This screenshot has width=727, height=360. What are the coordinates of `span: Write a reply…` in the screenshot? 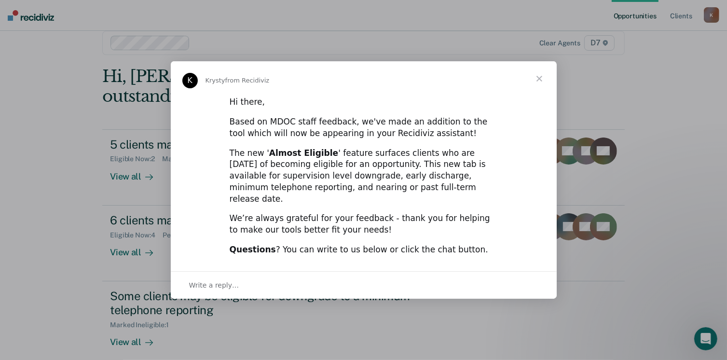 It's located at (214, 285).